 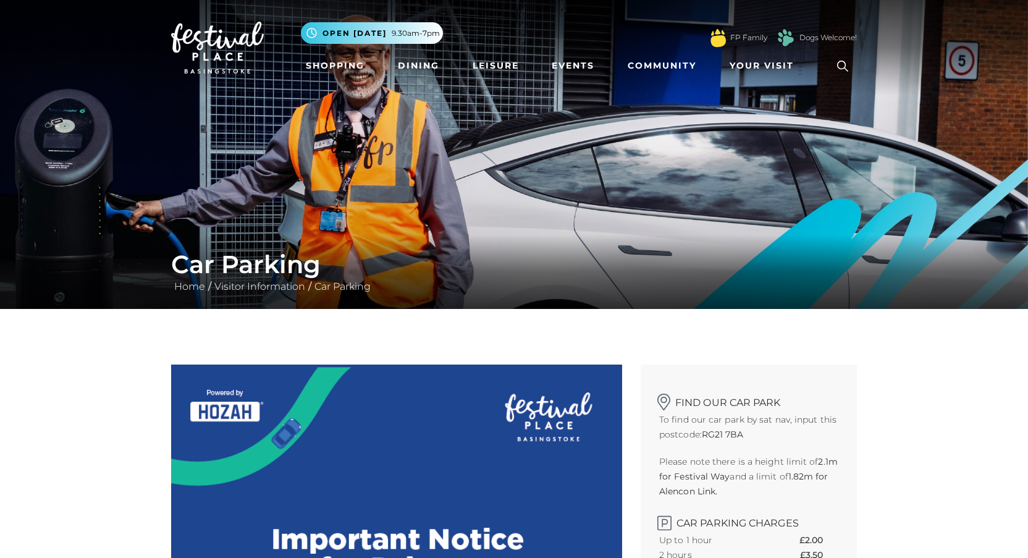 I want to click on h2: Find our car park, so click(x=749, y=398).